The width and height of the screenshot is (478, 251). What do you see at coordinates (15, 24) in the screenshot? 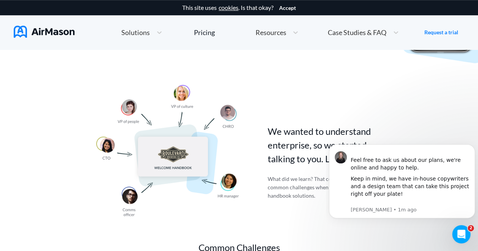
I see `img: Profile image for Holly` at bounding box center [15, 24].